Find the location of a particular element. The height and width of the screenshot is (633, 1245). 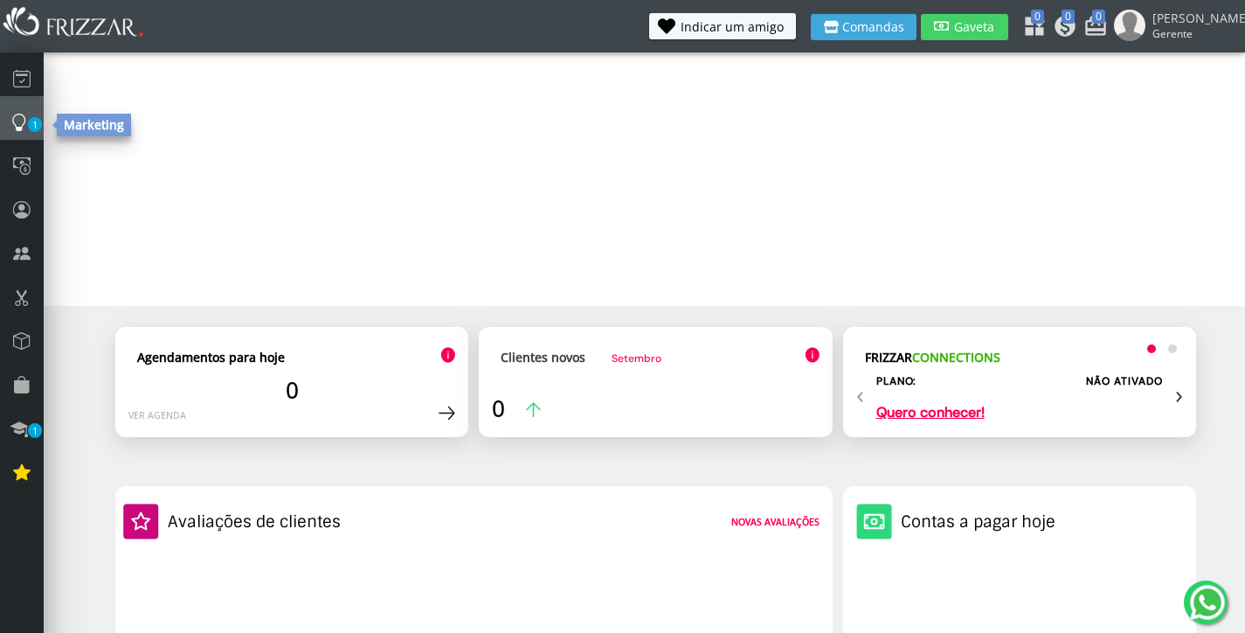

span: Indicar um amigo is located at coordinates (732, 27).